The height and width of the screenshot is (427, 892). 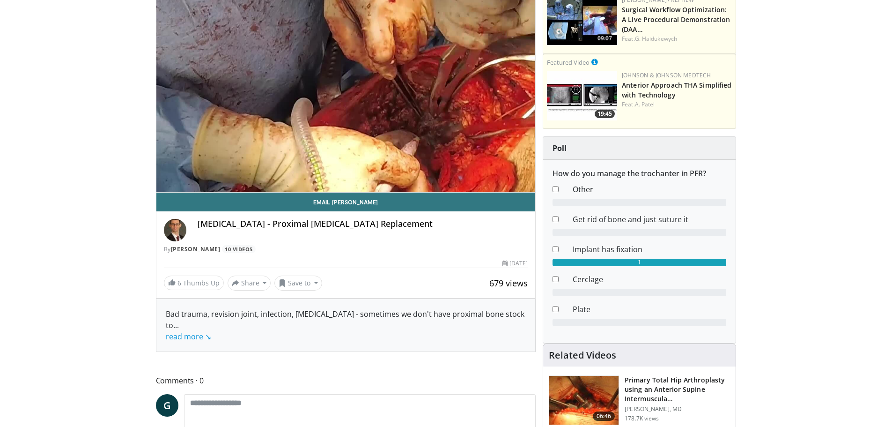 What do you see at coordinates (582, 96) in the screenshot?
I see `a: 19:45` at bounding box center [582, 96].